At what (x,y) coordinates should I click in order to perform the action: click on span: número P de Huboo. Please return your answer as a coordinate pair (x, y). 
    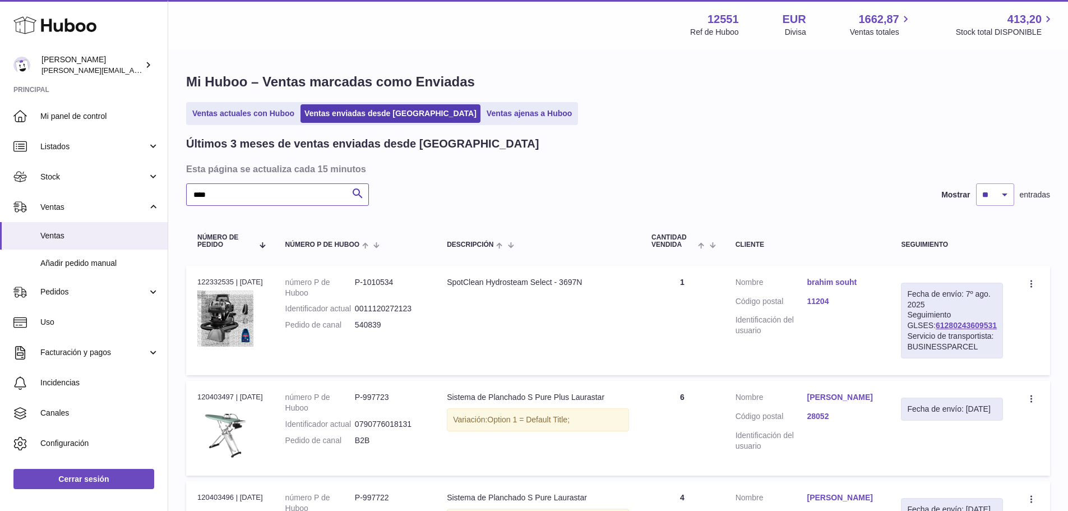
    Looking at the image, I should click on (322, 244).